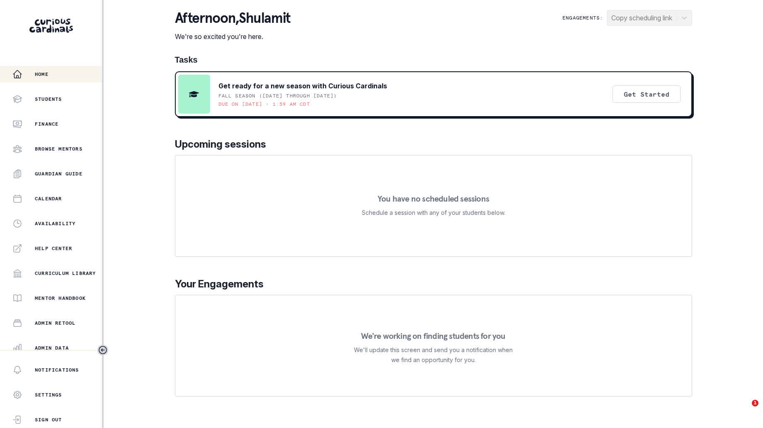  I want to click on p: Curriculum Library, so click(65, 273).